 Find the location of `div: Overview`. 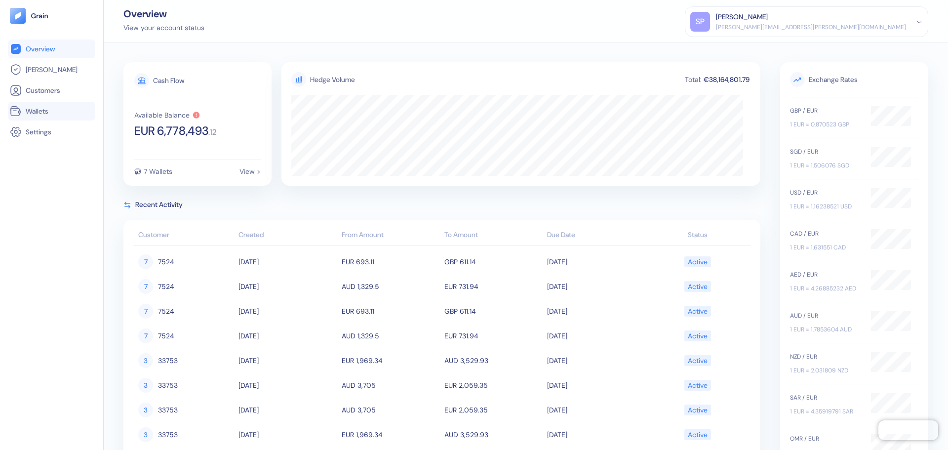

div: Overview is located at coordinates (164, 14).